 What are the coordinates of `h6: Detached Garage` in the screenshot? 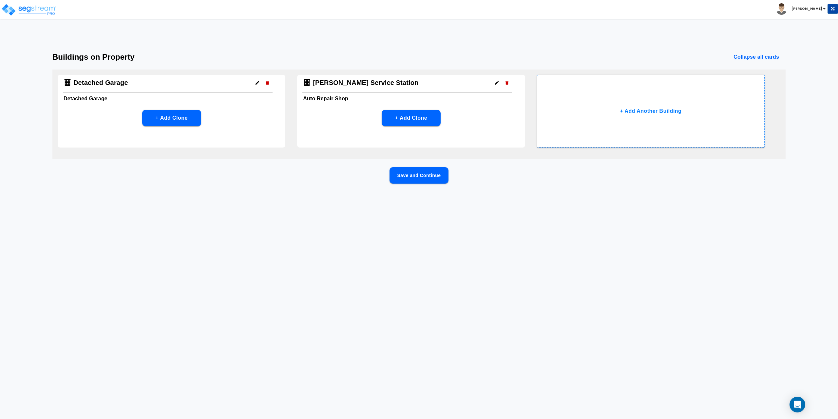 It's located at (171, 99).